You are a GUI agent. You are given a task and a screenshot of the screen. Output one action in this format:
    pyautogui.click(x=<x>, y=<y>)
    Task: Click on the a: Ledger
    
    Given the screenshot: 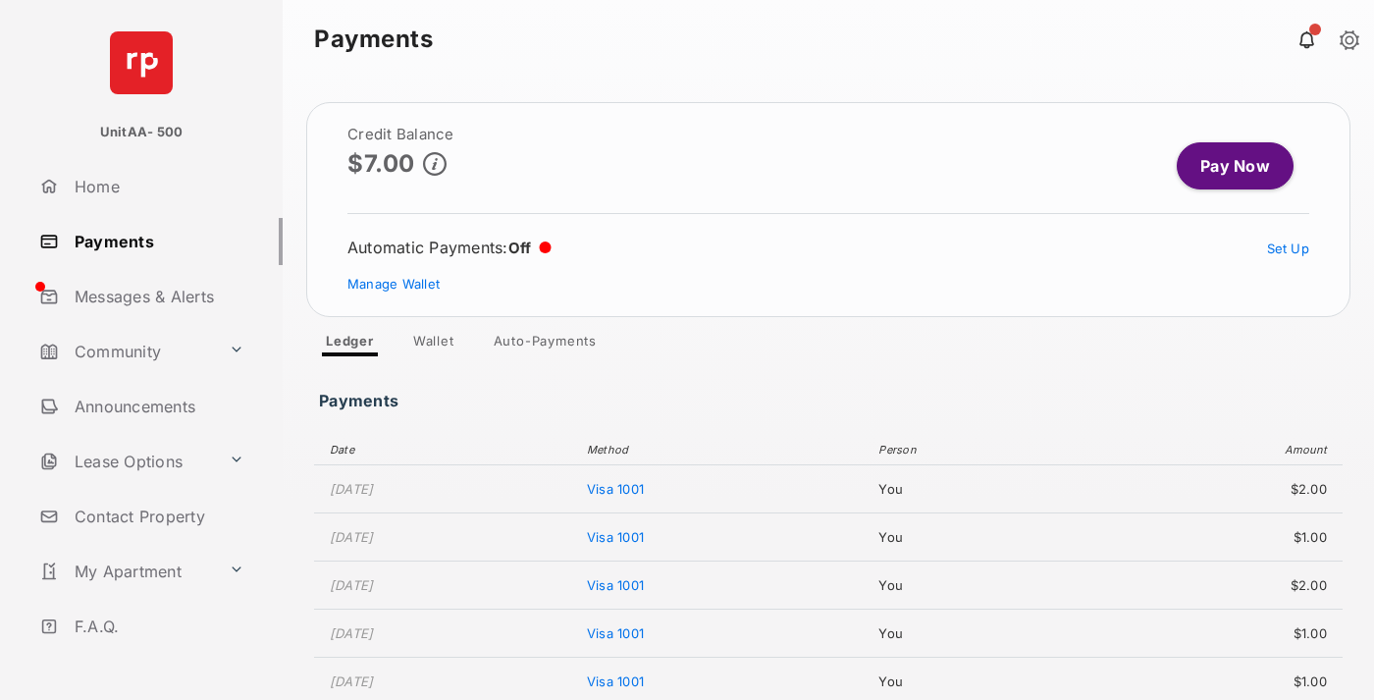 What is the action you would take?
    pyautogui.click(x=349, y=344)
    